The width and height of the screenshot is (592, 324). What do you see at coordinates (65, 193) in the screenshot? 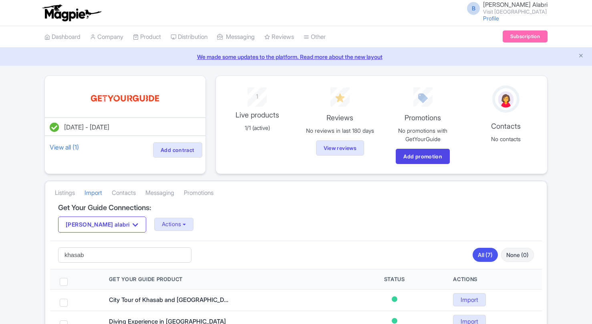
I see `a: Listings` at bounding box center [65, 193].